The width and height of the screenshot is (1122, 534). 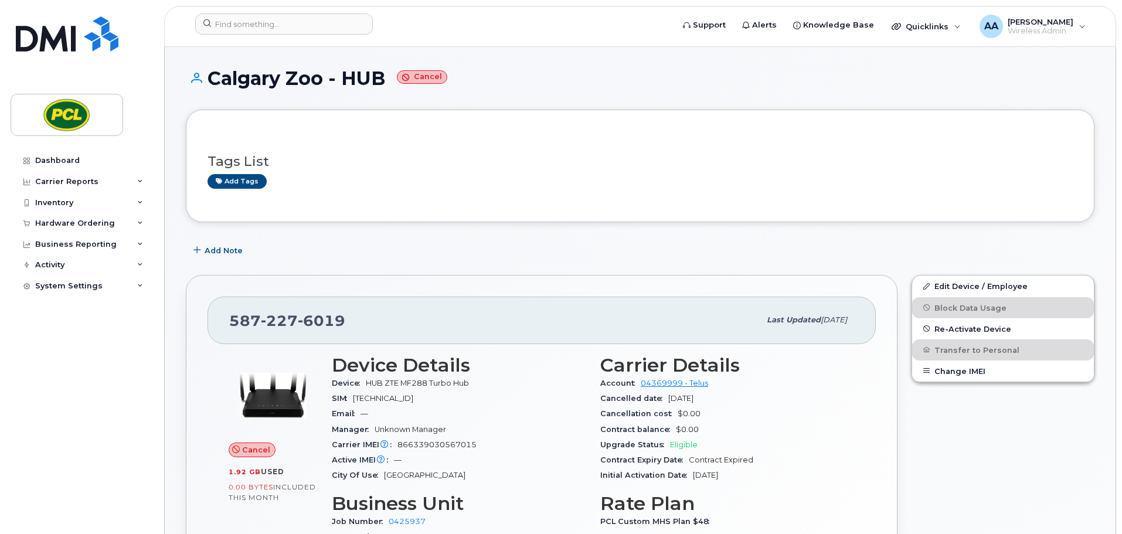 What do you see at coordinates (793, 319) in the screenshot?
I see `span: Last updated` at bounding box center [793, 319].